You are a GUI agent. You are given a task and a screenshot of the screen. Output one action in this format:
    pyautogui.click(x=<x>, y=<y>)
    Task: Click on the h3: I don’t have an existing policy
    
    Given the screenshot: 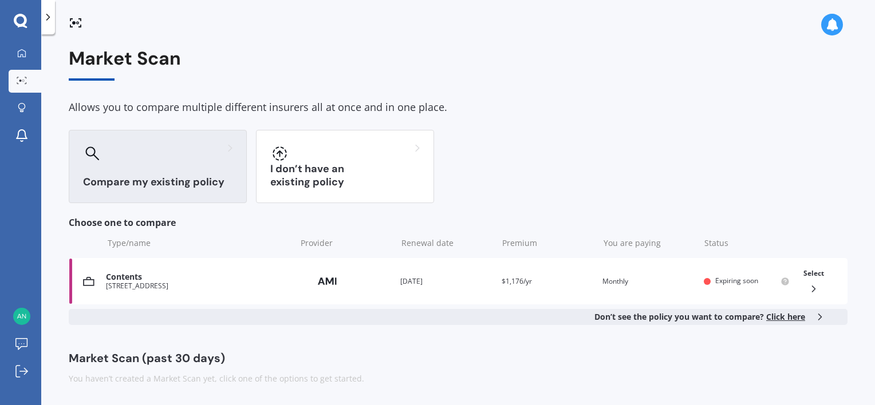 What is the action you would take?
    pyautogui.click(x=345, y=176)
    